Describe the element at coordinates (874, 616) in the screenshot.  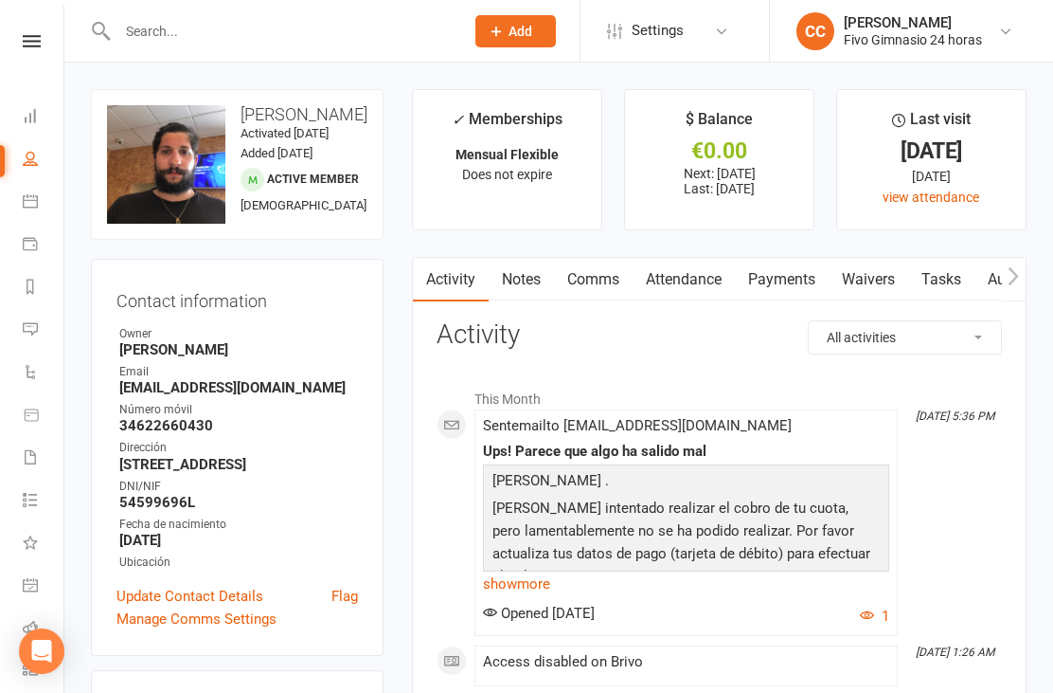
I see `button: 1` at that location.